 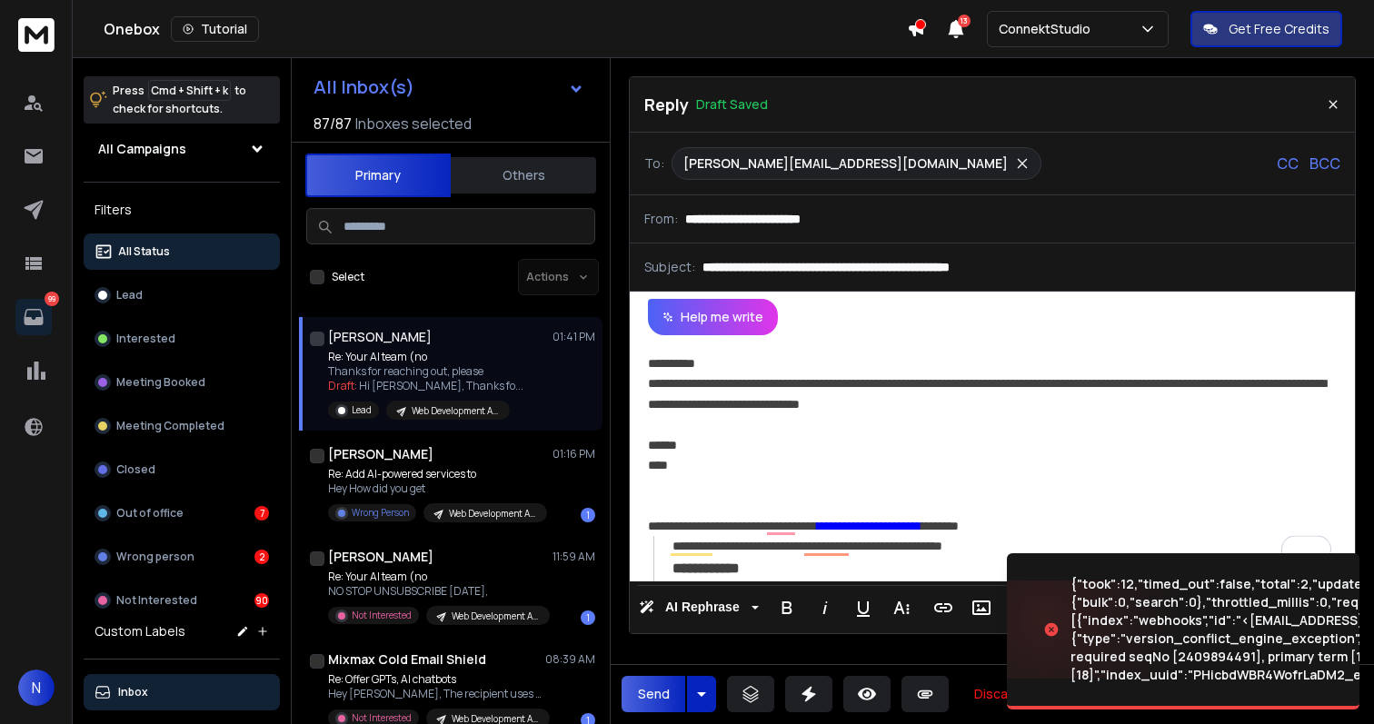 What do you see at coordinates (437, 489) in the screenshot?
I see `p: Hey How did you get` at bounding box center [437, 489].